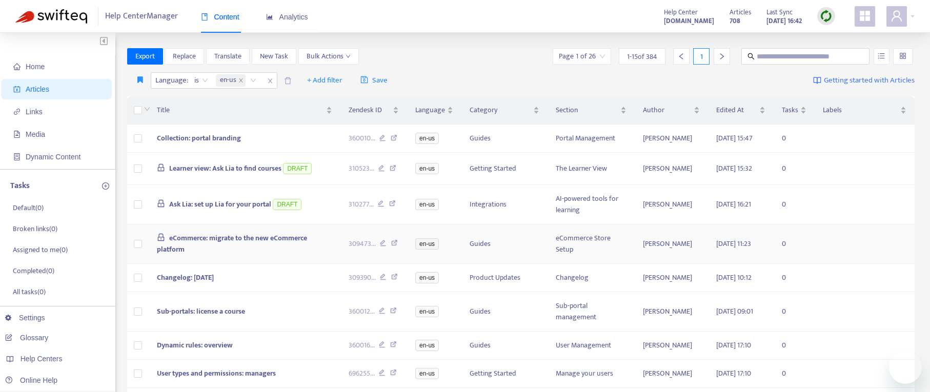 The image size is (930, 392). Describe the element at coordinates (591, 138) in the screenshot. I see `td: Portal Management` at that location.